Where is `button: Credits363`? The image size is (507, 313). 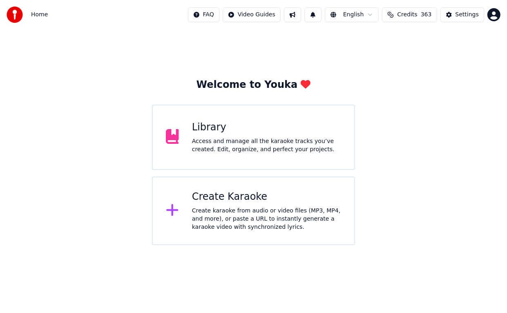 button: Credits363 is located at coordinates (409, 15).